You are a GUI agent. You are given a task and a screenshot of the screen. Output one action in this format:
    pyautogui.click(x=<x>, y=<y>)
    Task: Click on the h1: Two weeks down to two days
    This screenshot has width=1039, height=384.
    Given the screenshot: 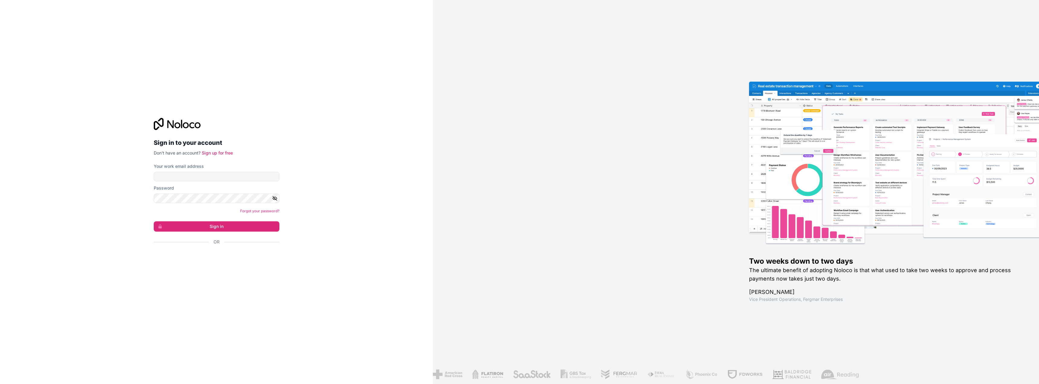 What is the action you would take?
    pyautogui.click(x=884, y=261)
    